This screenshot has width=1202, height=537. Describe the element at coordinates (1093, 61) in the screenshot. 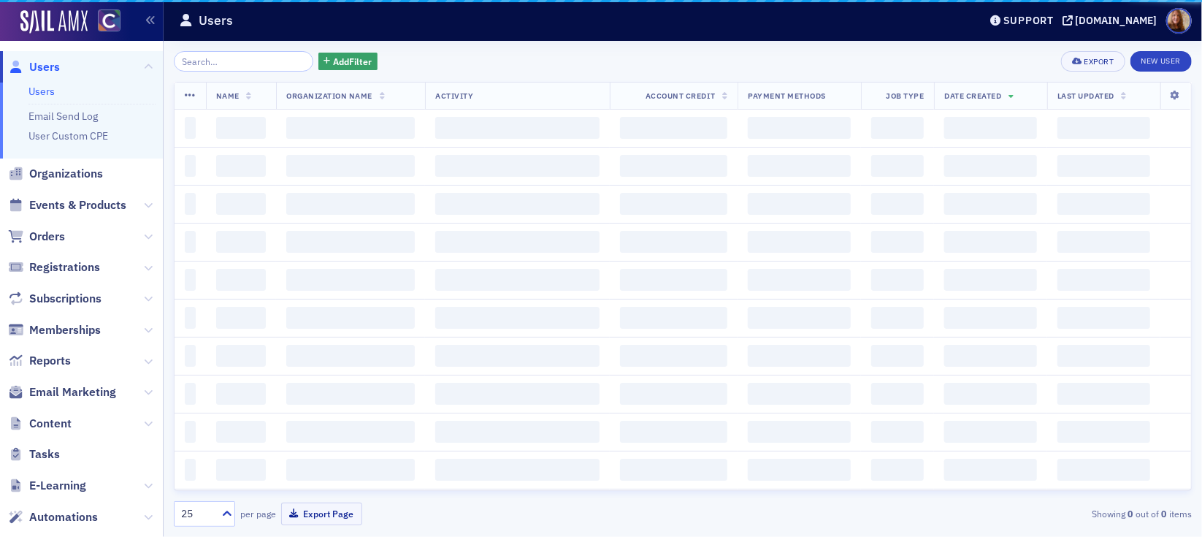

I see `button: Export` at that location.